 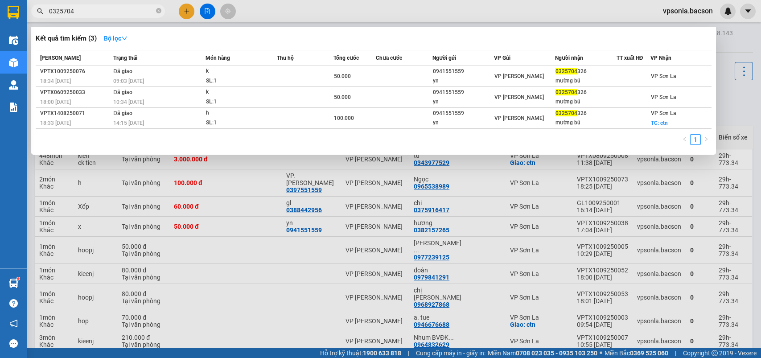 I want to click on span: notification, so click(x=13, y=323).